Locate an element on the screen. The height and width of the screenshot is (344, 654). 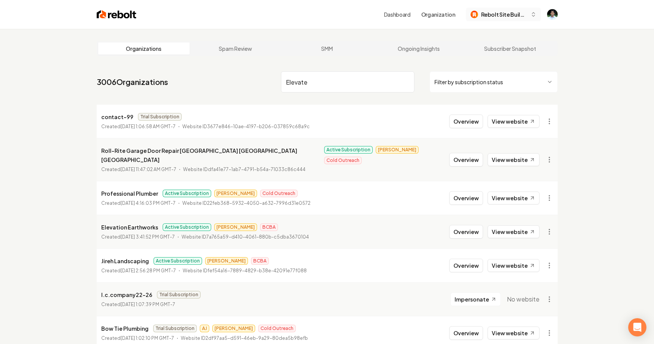
button: Impersonate is located at coordinates (476, 299).